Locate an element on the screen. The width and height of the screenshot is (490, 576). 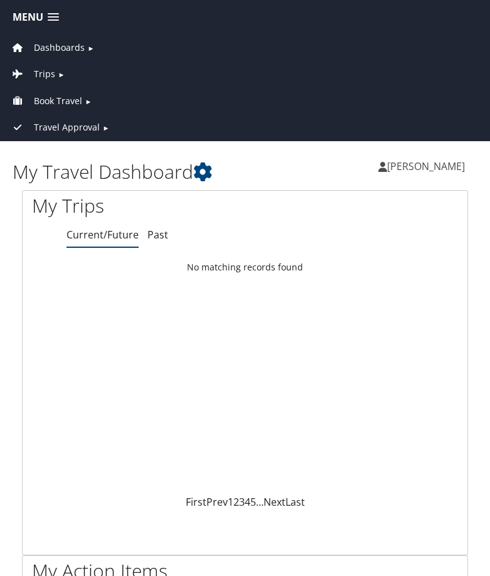
td: No matching records found is located at coordinates (245, 267).